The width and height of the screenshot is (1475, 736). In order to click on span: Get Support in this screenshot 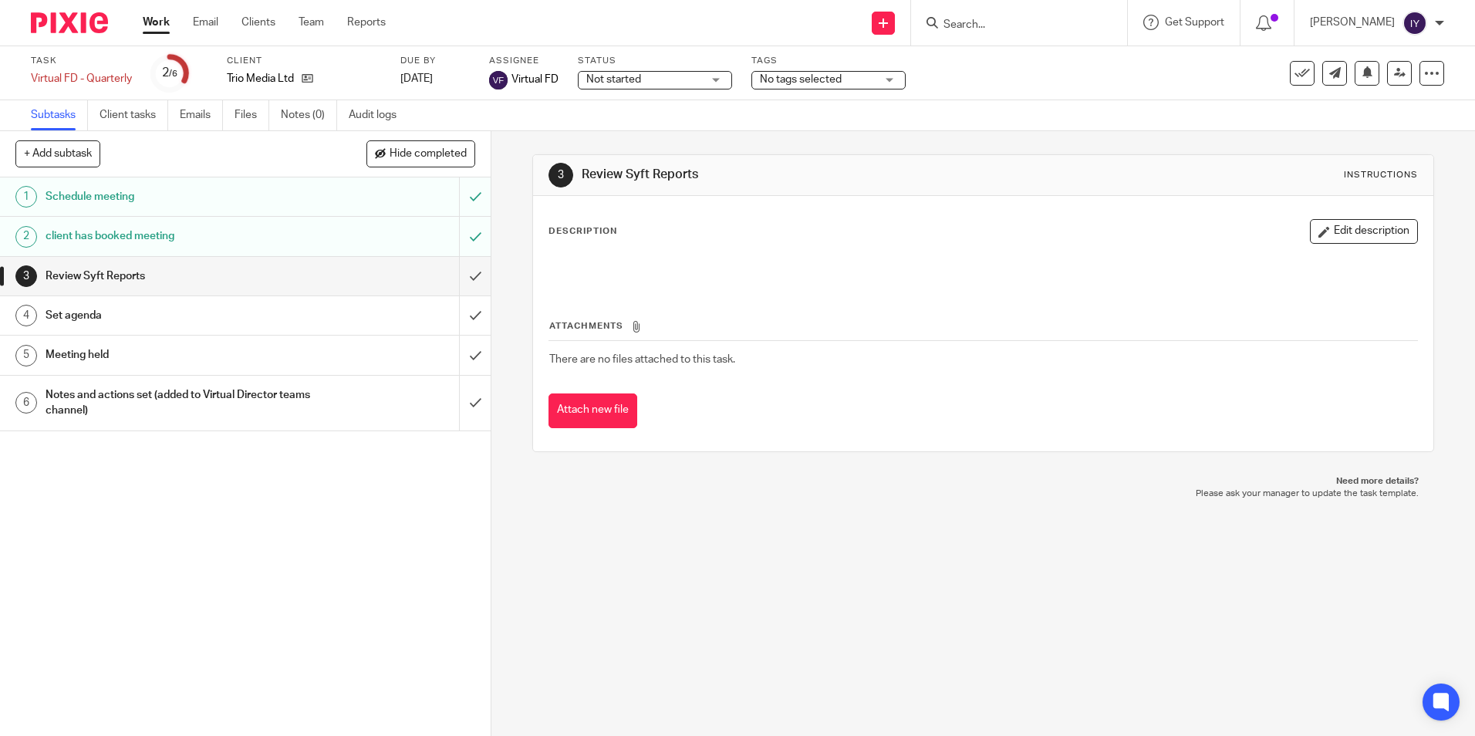, I will do `click(1194, 22)`.